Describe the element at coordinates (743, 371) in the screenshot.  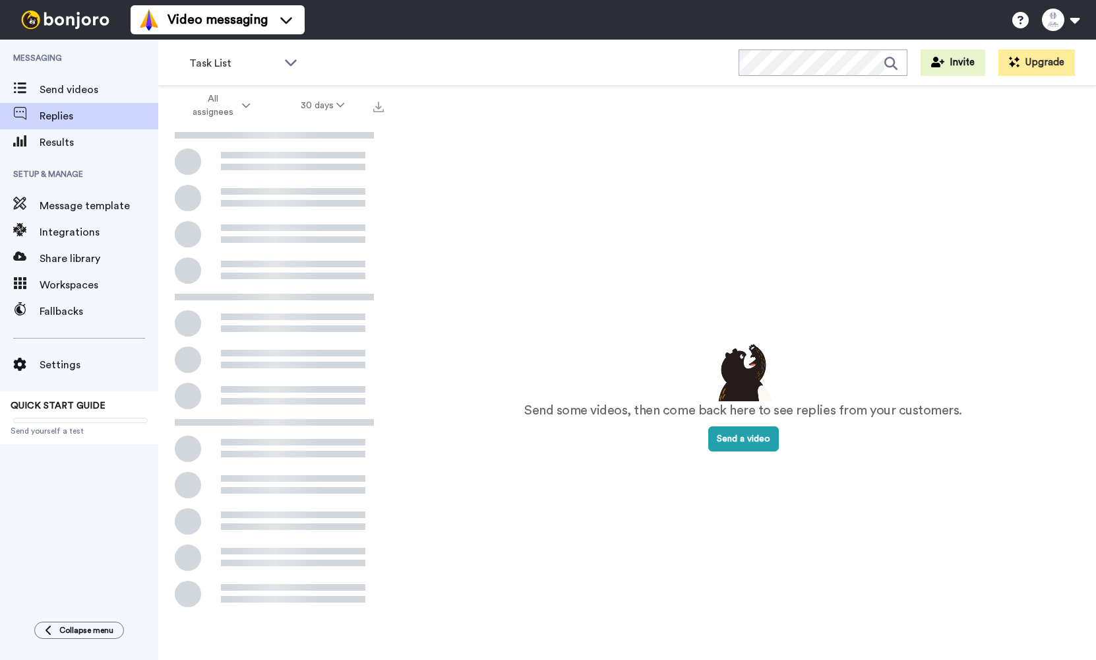
I see `img: results-emptystates.png` at that location.